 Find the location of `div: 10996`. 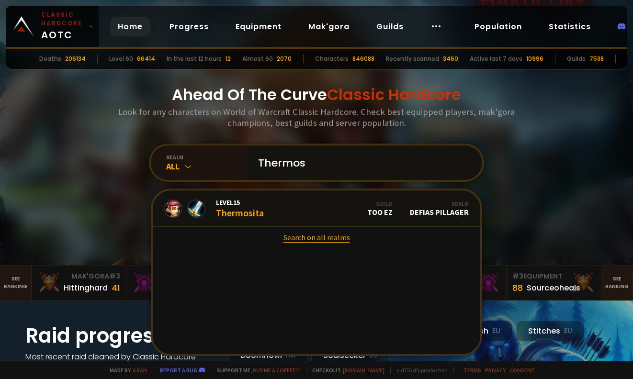

div: 10996 is located at coordinates (535, 59).